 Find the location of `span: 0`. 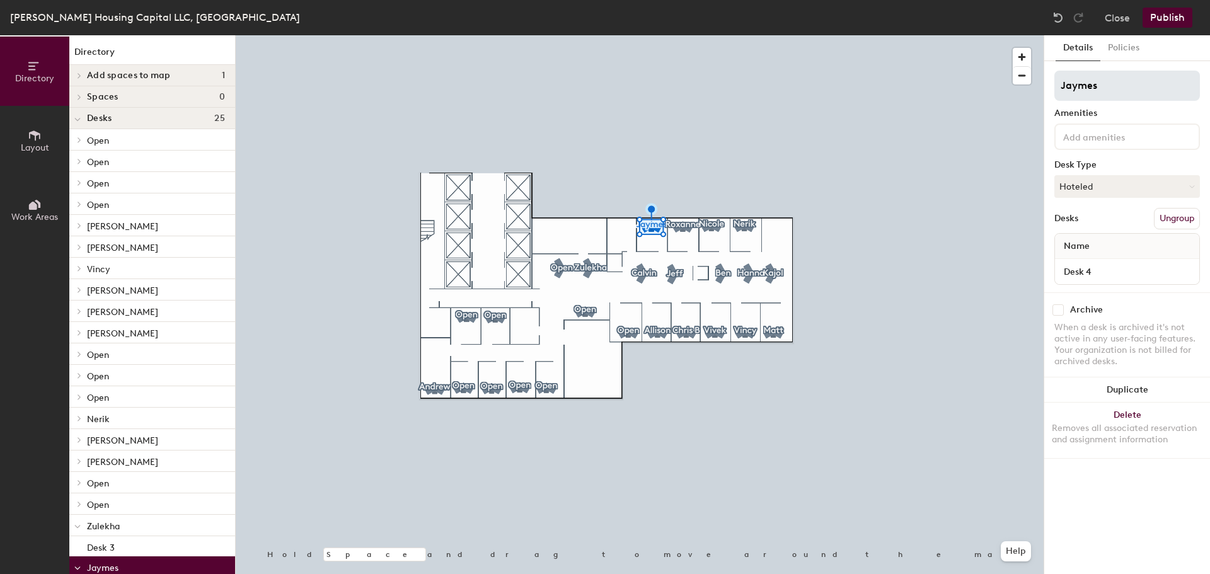

span: 0 is located at coordinates (222, 97).